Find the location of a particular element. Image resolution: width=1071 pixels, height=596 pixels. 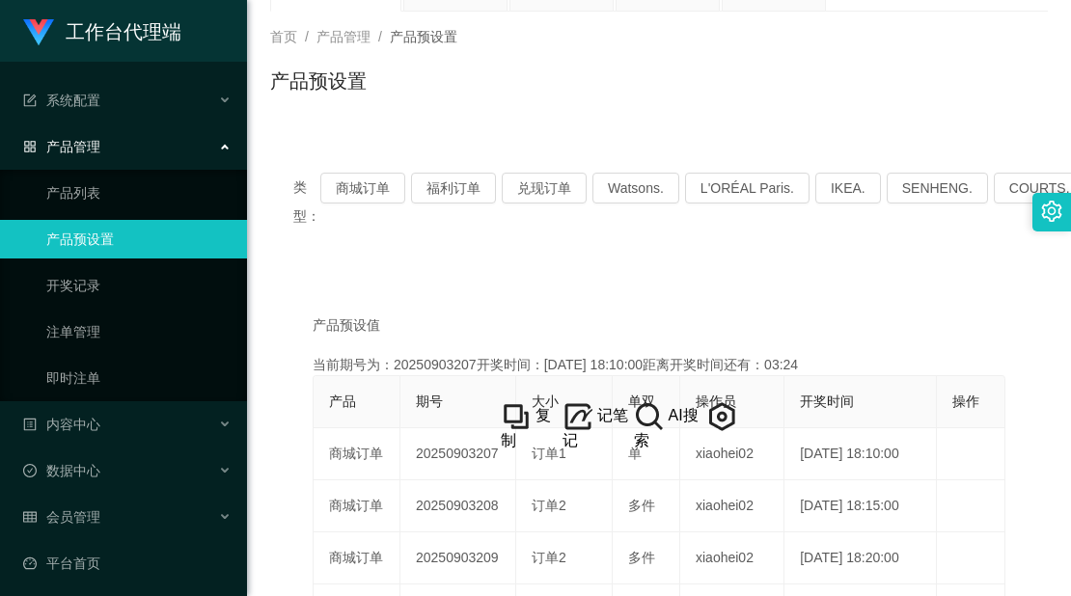

span: 操作 is located at coordinates (966, 401).